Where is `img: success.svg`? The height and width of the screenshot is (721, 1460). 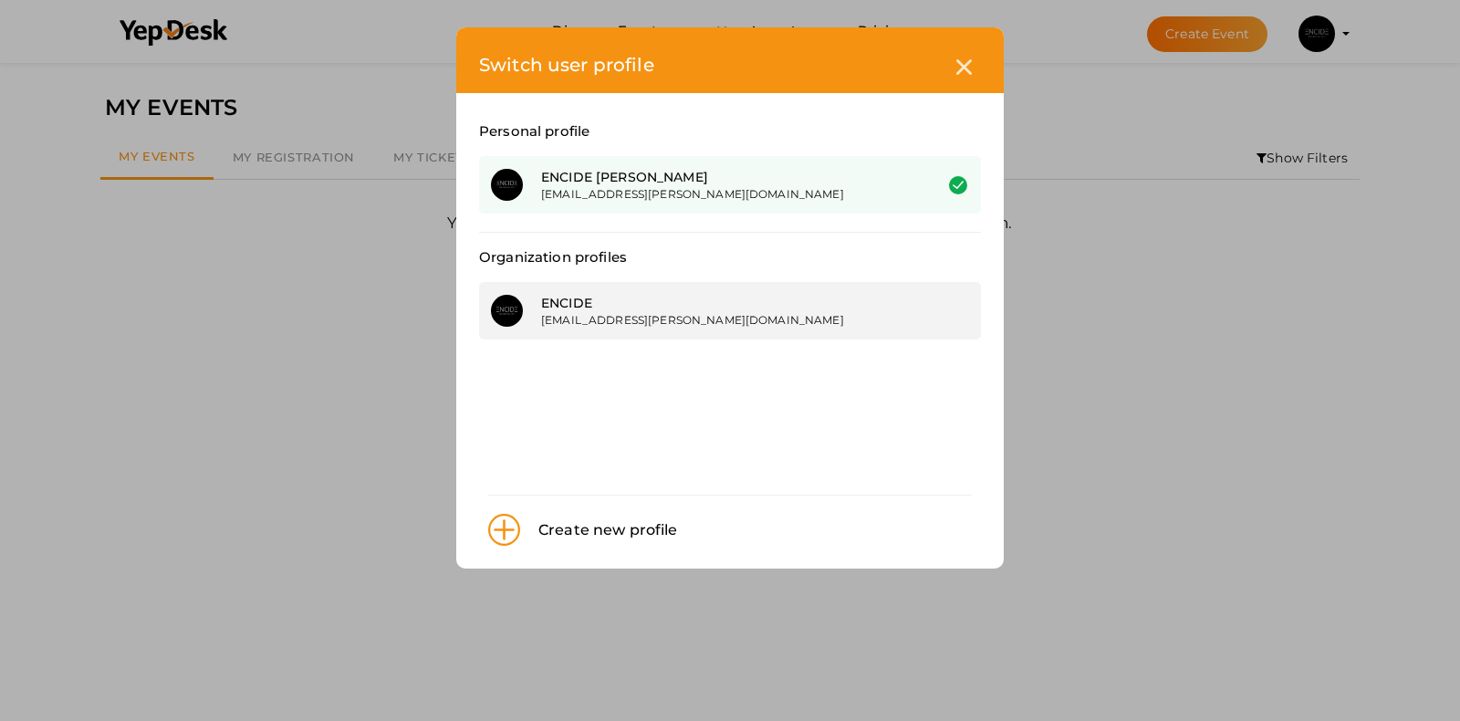
img: success.svg is located at coordinates (958, 185).